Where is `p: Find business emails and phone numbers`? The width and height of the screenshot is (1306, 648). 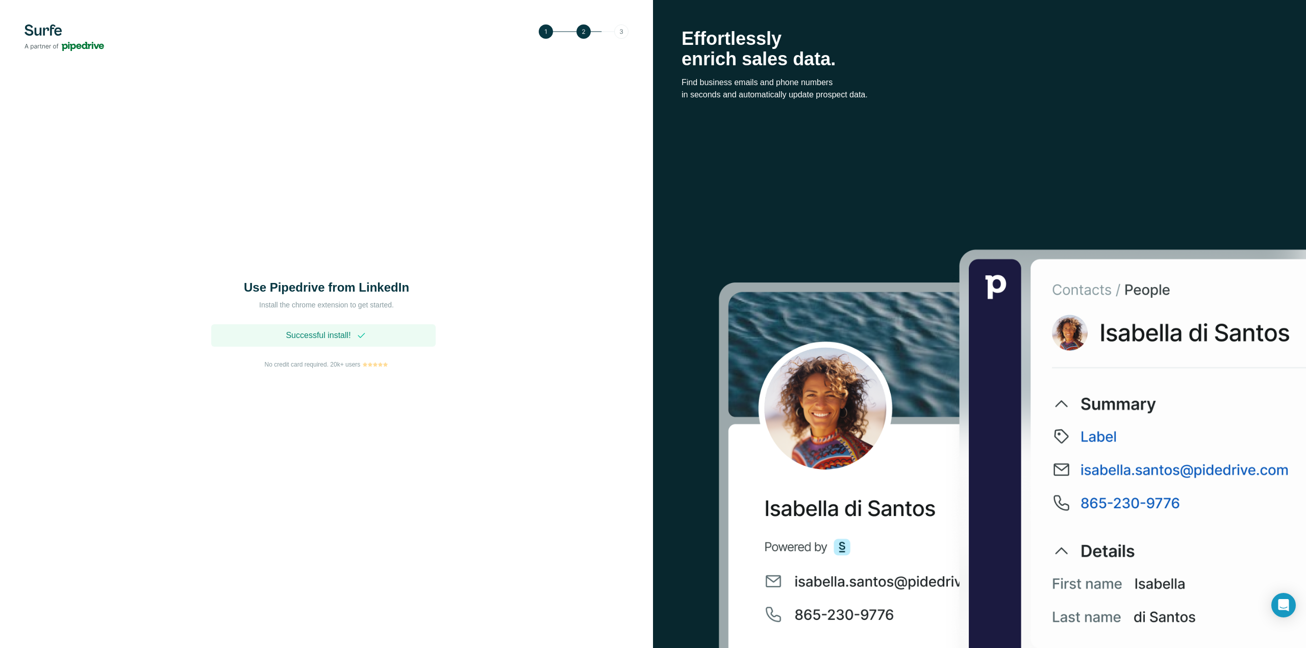
p: Find business emails and phone numbers is located at coordinates (980, 83).